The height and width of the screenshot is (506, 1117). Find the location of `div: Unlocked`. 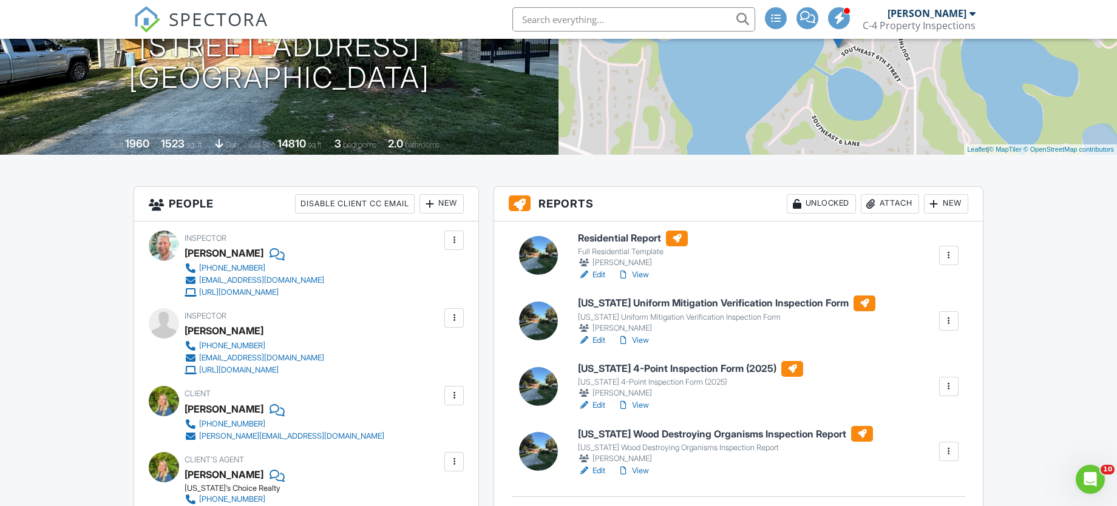

div: Unlocked is located at coordinates (821, 204).